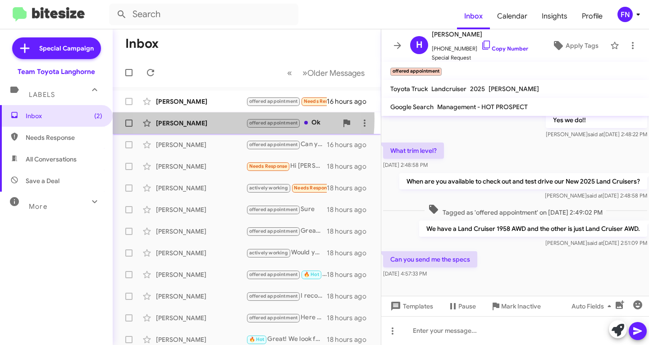  I want to click on button: Auto Fields, so click(593, 306).